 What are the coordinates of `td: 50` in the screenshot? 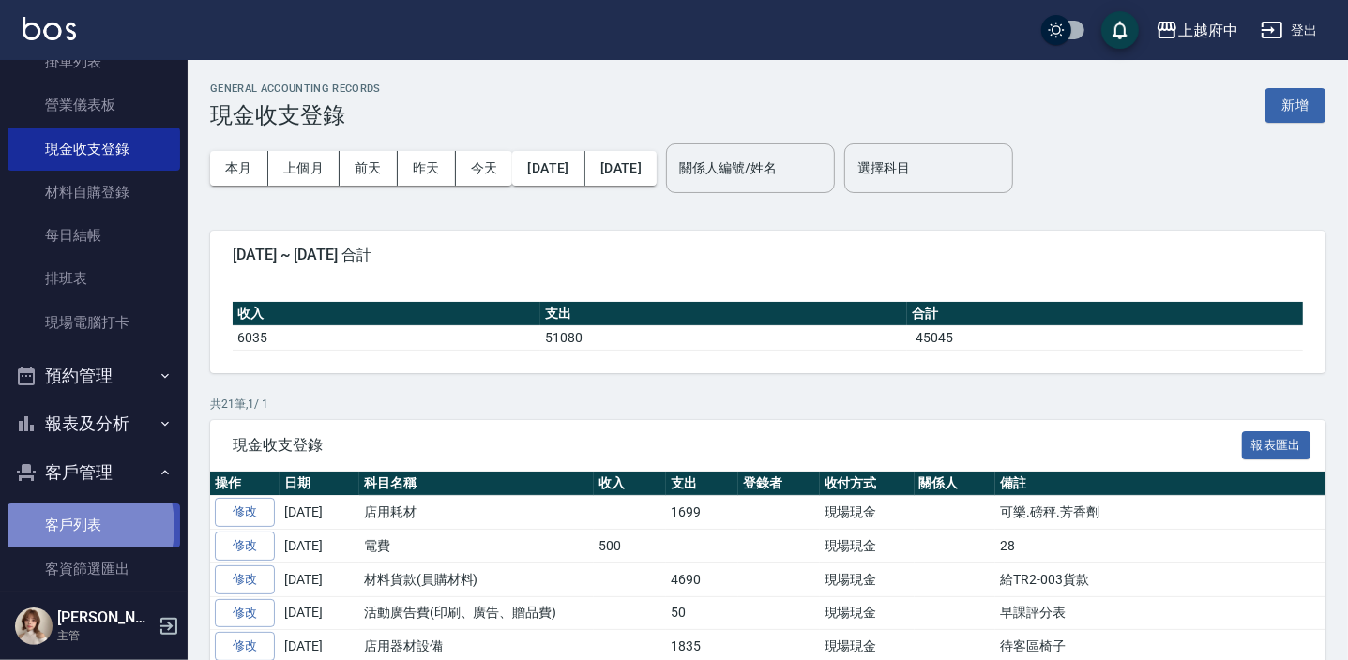 It's located at (701, 613).